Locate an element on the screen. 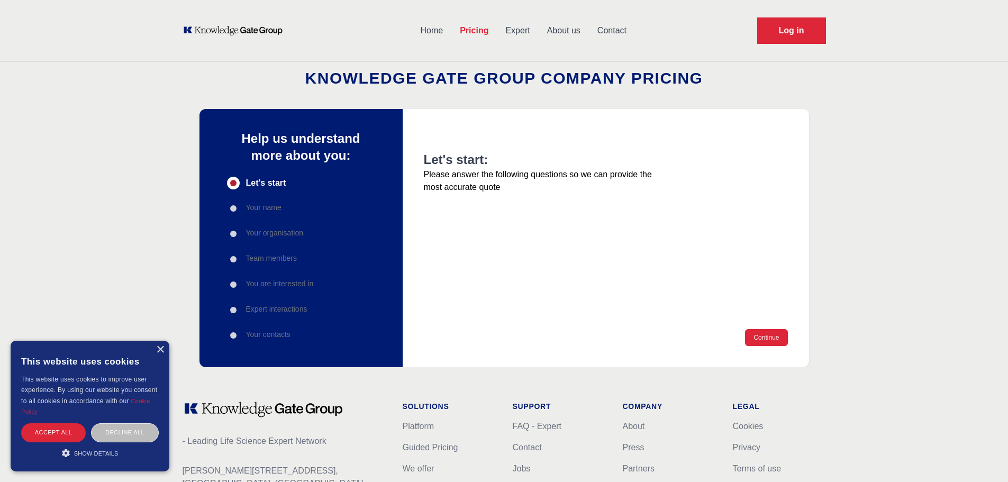 Image resolution: width=1008 pixels, height=482 pixels. p: Please answer the following questions so we can provide the most accurate quote is located at coordinates (542, 181).